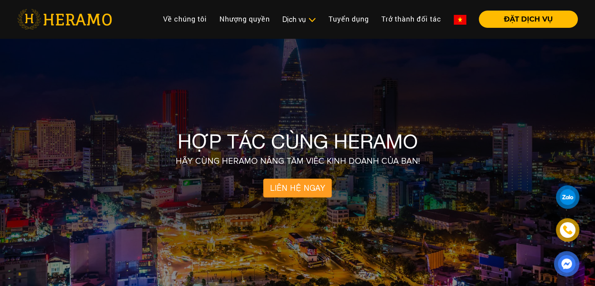  Describe the element at coordinates (568, 230) in the screenshot. I see `img: phone-icon` at that location.